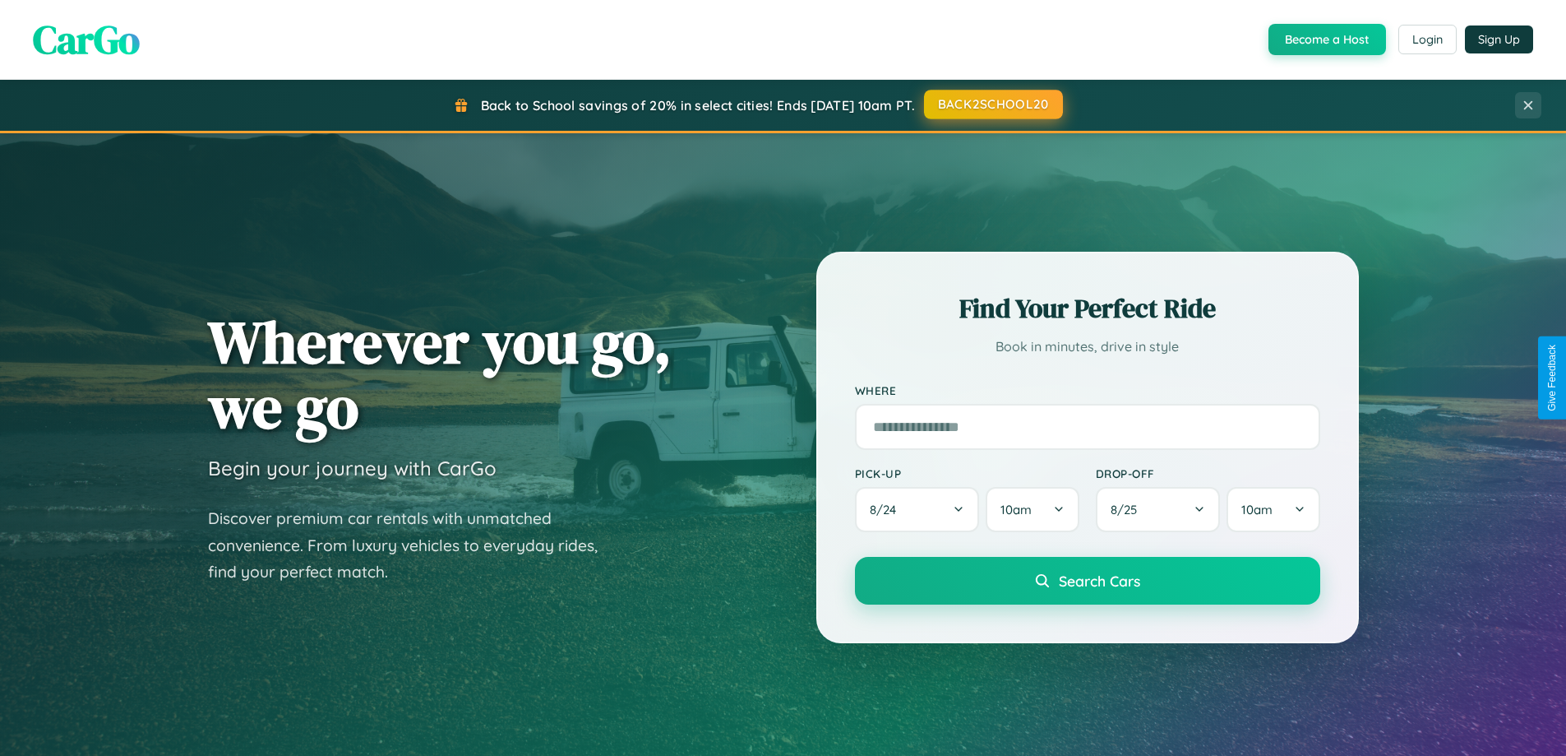  I want to click on label: Where, so click(1088, 390).